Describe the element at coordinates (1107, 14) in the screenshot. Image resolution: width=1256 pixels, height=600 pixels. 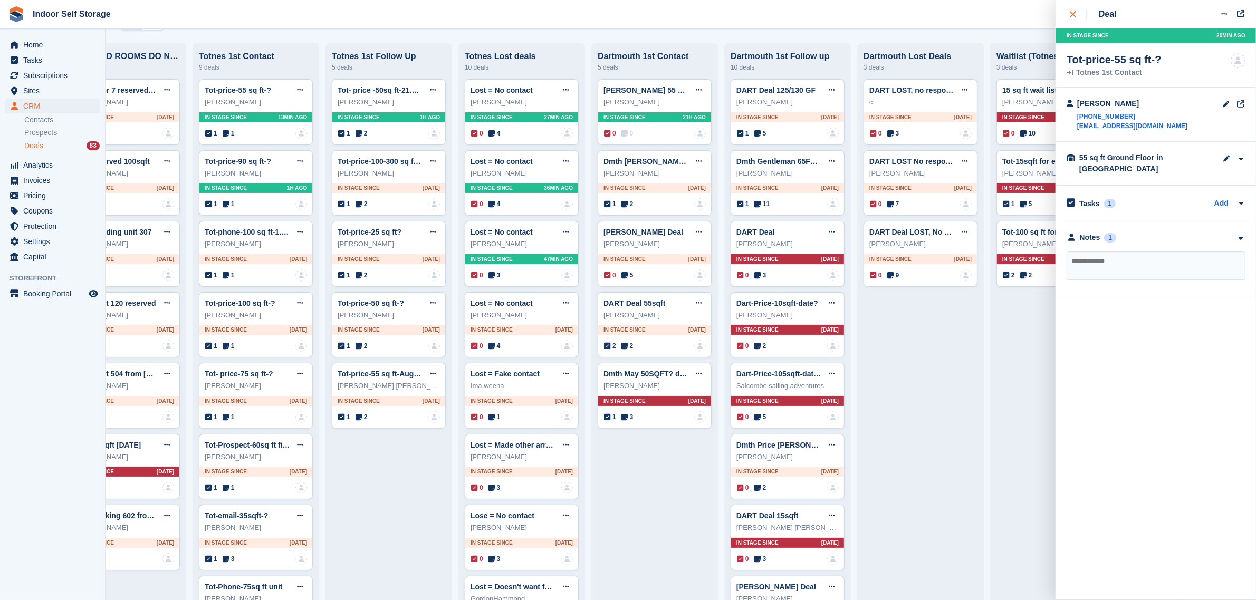
I see `div: Deal` at that location.